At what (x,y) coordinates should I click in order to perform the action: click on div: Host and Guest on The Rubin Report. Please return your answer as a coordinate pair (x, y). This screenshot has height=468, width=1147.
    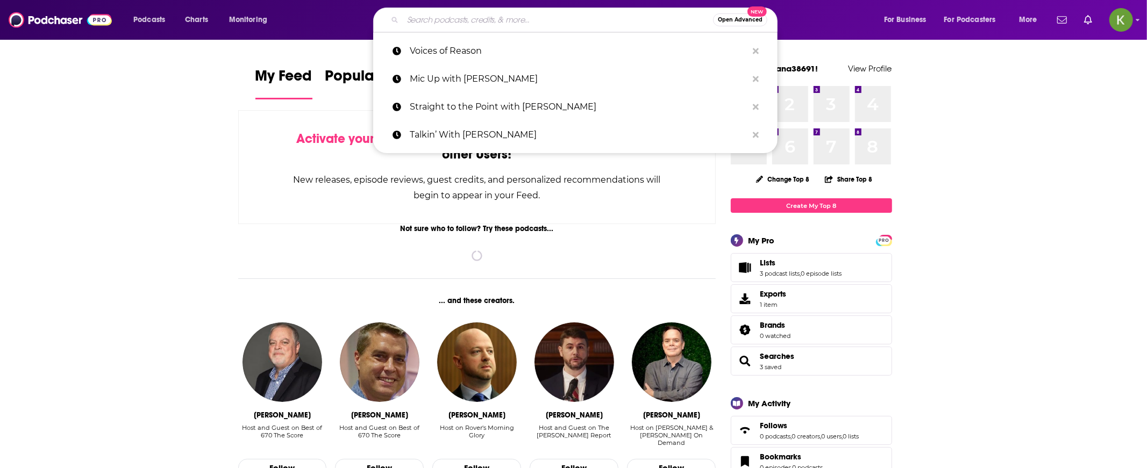
    Looking at the image, I should click on (574, 436).